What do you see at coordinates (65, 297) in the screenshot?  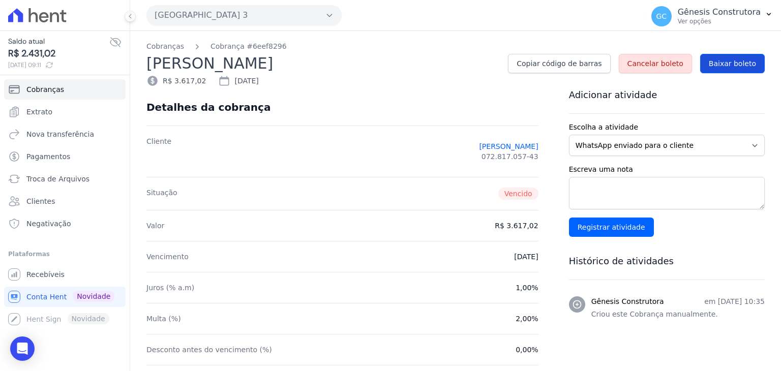 I see `a: Conta Hent Novidade` at bounding box center [65, 297].